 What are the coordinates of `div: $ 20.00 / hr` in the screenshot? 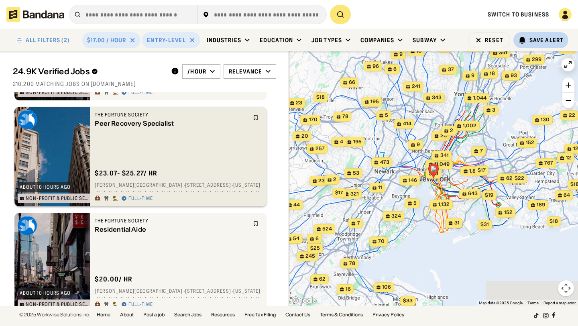 It's located at (114, 279).